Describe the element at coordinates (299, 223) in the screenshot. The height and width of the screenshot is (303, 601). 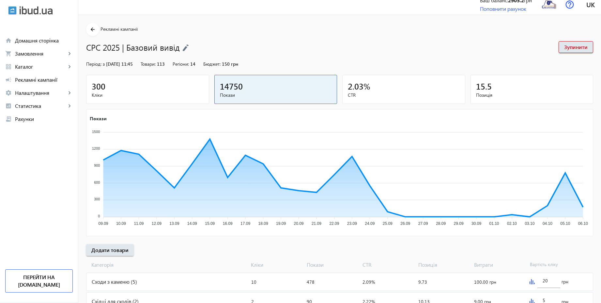
I see `tspan: 20.09` at that location.